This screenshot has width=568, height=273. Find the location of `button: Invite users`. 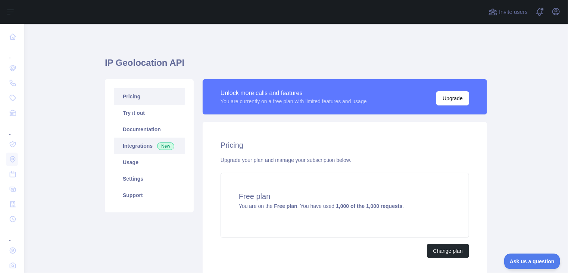

button: Invite users is located at coordinates (508, 12).